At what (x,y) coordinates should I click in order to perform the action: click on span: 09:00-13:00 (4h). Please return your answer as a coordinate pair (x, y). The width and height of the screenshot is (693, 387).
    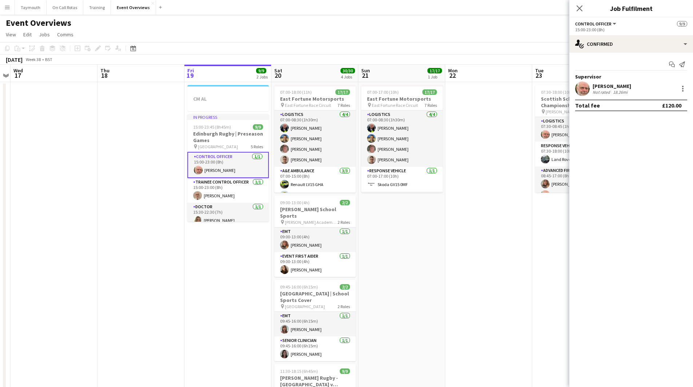
    Looking at the image, I should click on (295, 203).